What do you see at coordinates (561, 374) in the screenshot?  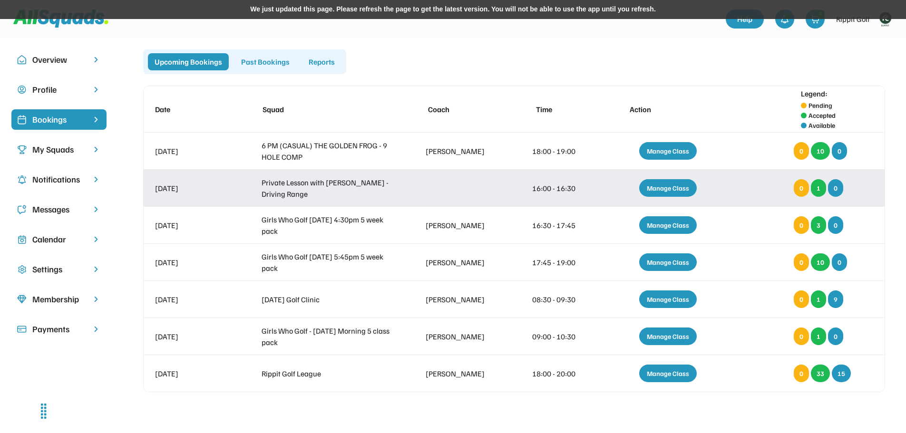 I see `div: 18:00 - 20:00` at bounding box center [561, 374].